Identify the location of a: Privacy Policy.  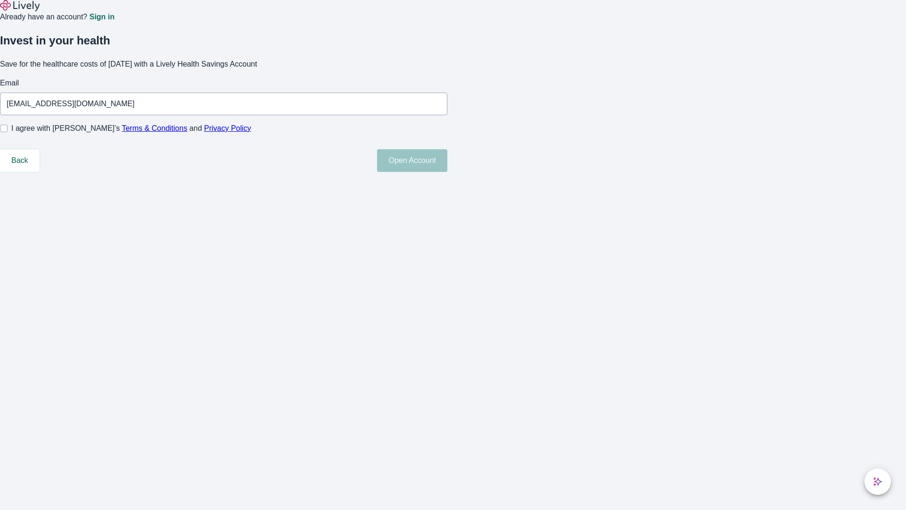
(228, 128).